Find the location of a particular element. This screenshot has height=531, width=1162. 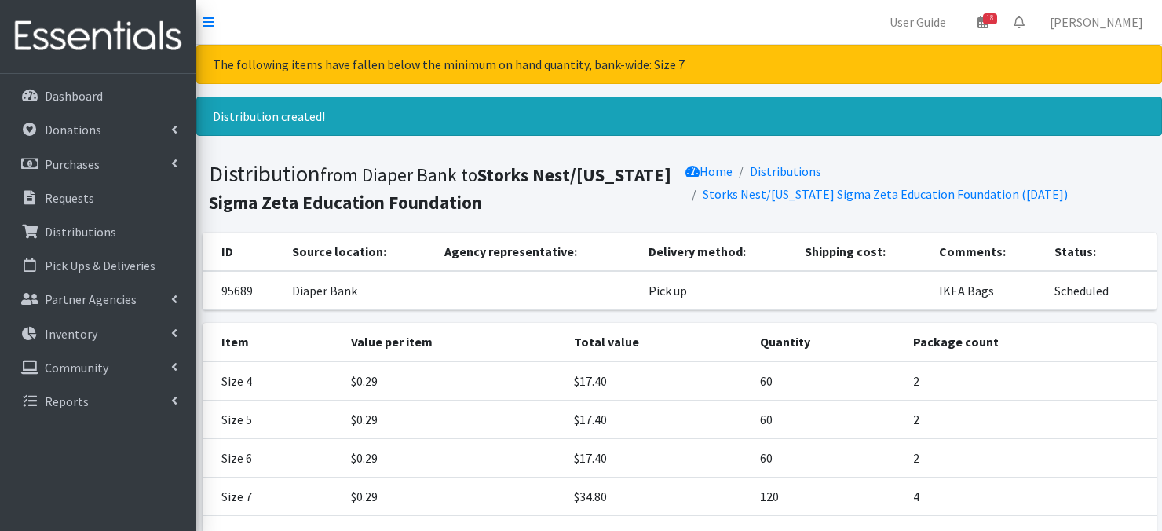

td: Size 6 is located at coordinates (272, 458).